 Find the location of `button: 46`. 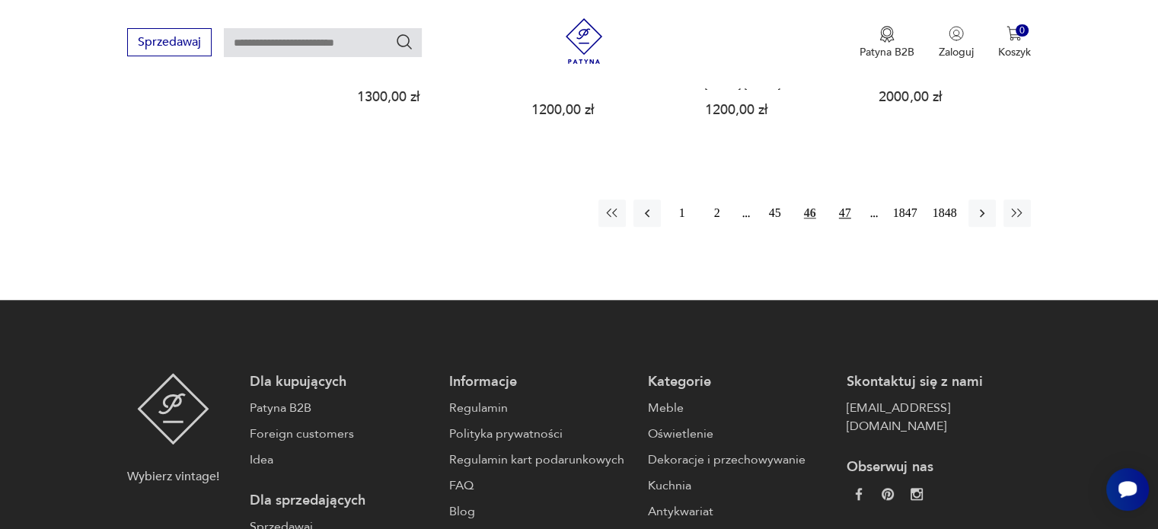

button: 46 is located at coordinates (810, 213).